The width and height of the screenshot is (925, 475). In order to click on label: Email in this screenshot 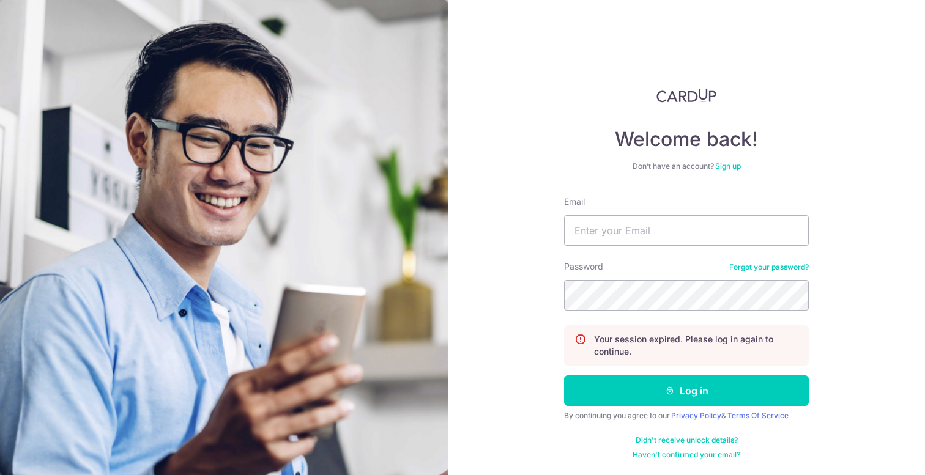, I will do `click(574, 202)`.